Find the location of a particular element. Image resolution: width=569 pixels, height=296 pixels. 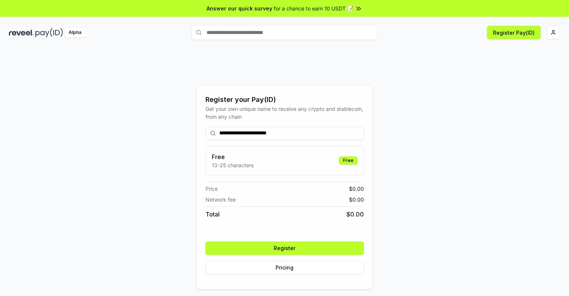

button: Pricing is located at coordinates (285, 267).